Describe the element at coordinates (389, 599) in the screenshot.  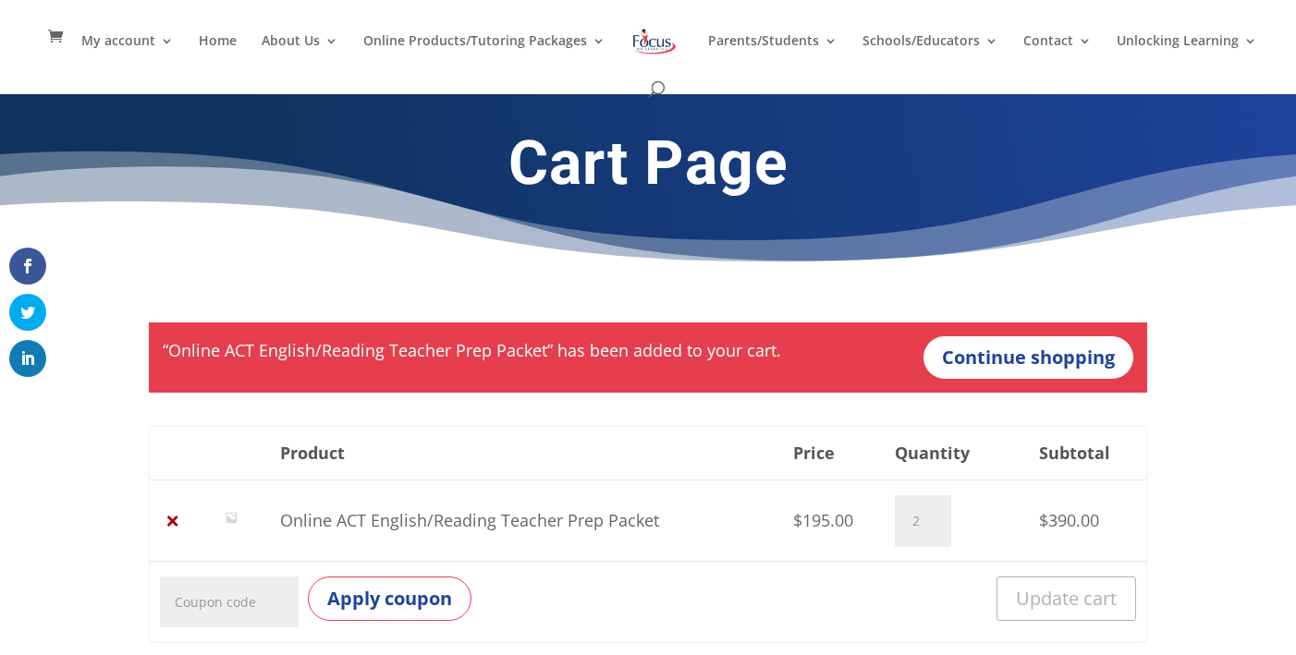
I see `button: Apply coupon` at that location.